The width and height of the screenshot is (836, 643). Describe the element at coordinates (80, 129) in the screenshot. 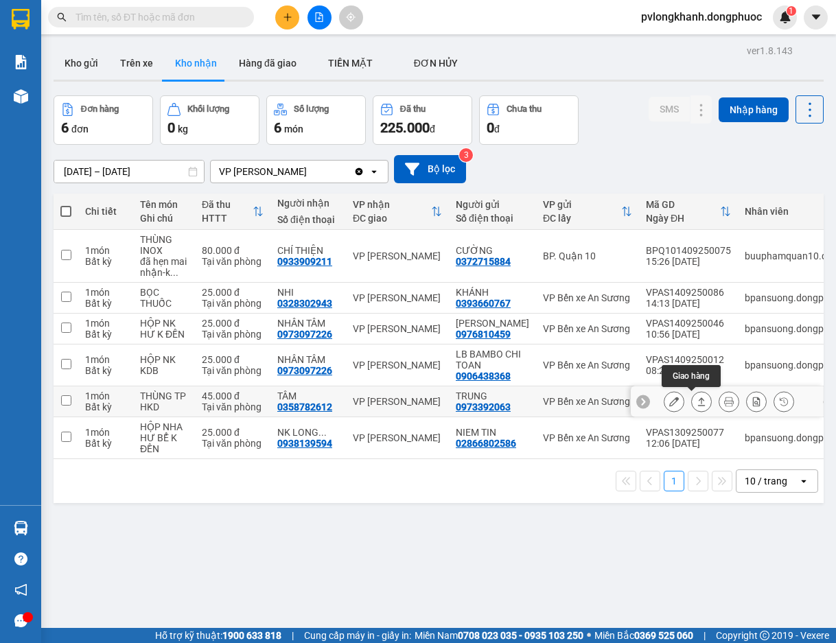

I see `span: đơn` at that location.